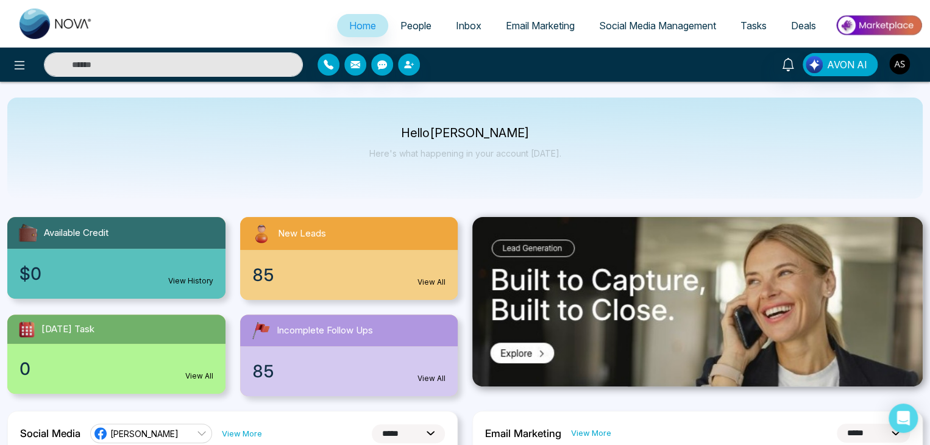  Describe the element at coordinates (804, 26) in the screenshot. I see `span: Deals` at that location.